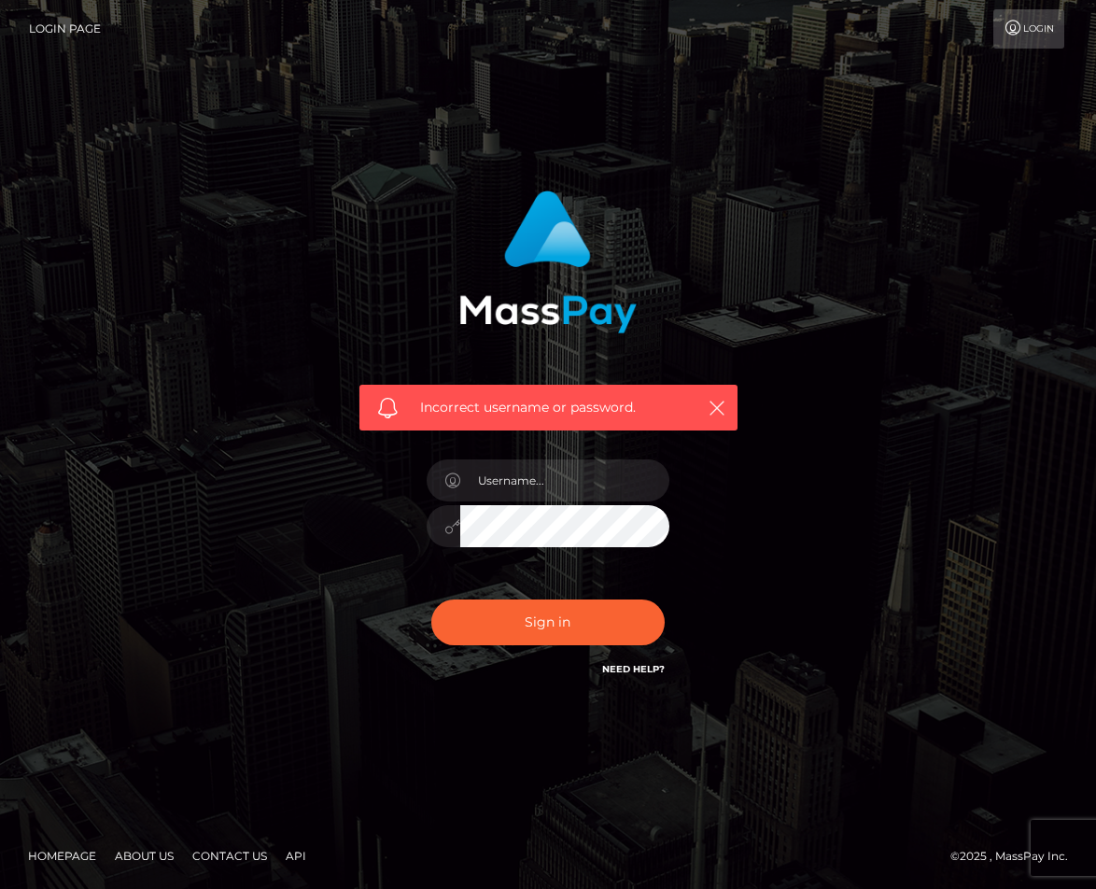  What do you see at coordinates (230, 855) in the screenshot?
I see `a: Contact Us` at bounding box center [230, 855].